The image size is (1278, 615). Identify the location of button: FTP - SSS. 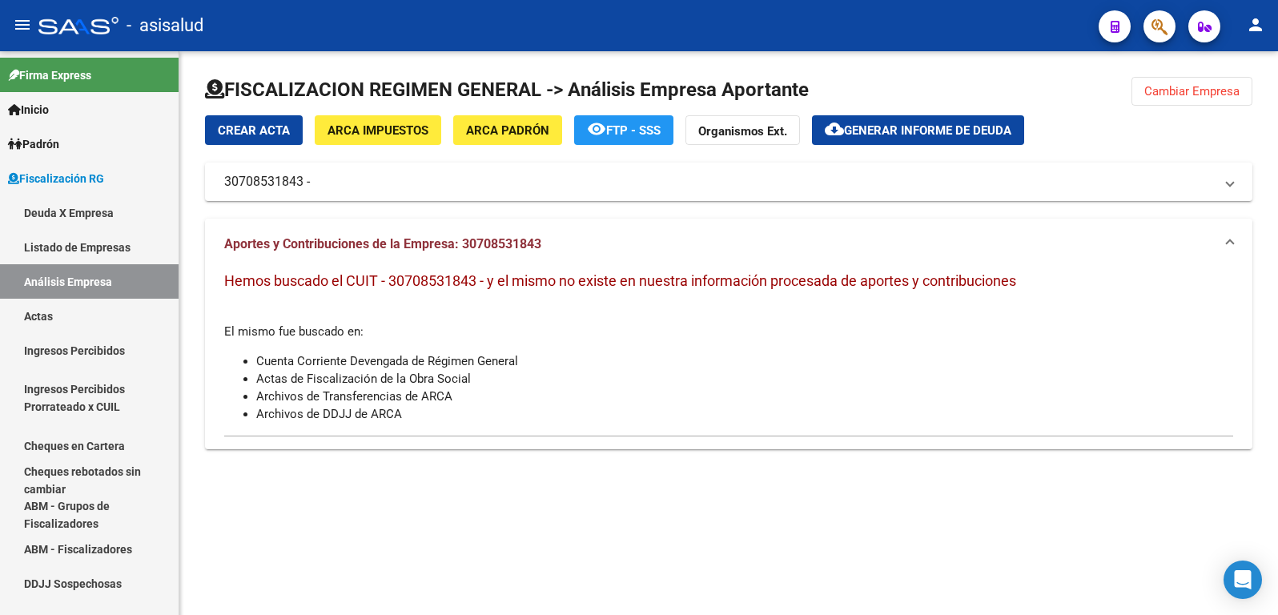
(624, 130).